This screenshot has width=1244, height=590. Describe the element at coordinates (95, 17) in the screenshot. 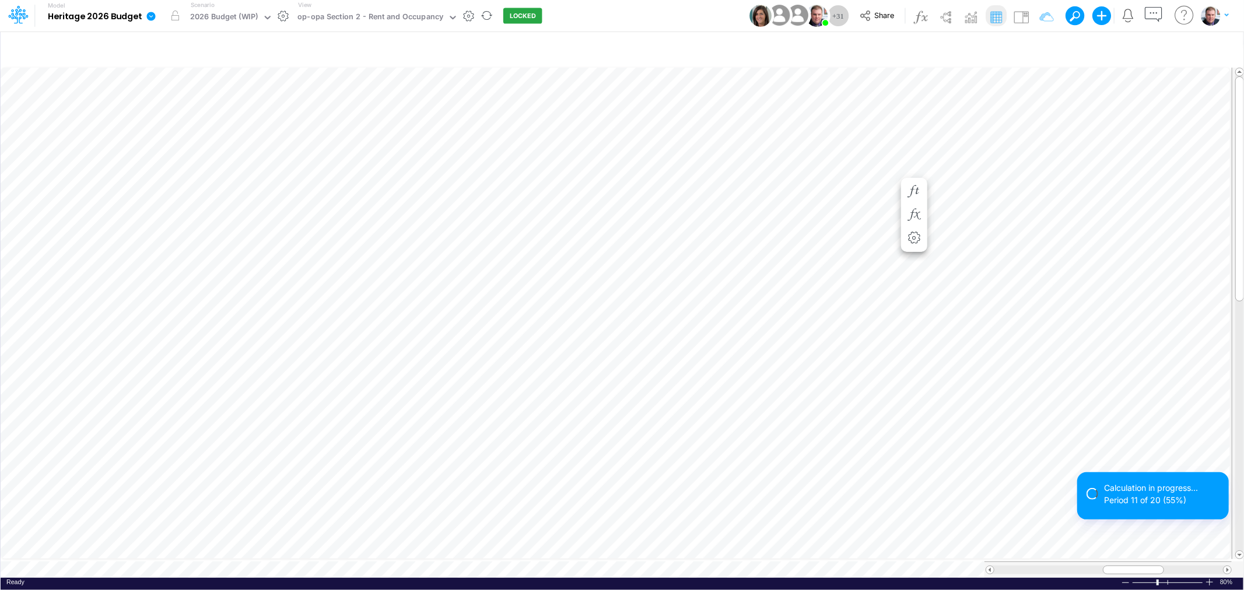

I see `b: Heritage 2026 Budget` at that location.